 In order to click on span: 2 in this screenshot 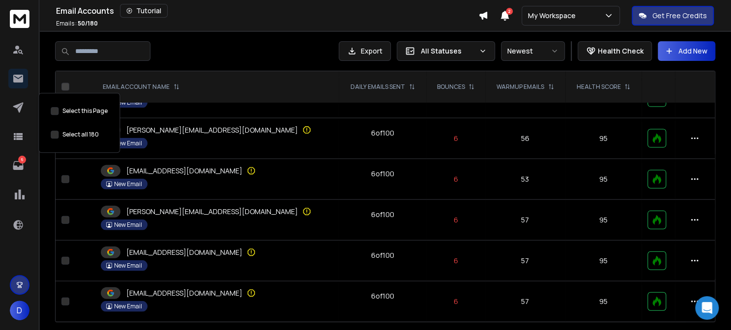, I will do `click(509, 11)`.